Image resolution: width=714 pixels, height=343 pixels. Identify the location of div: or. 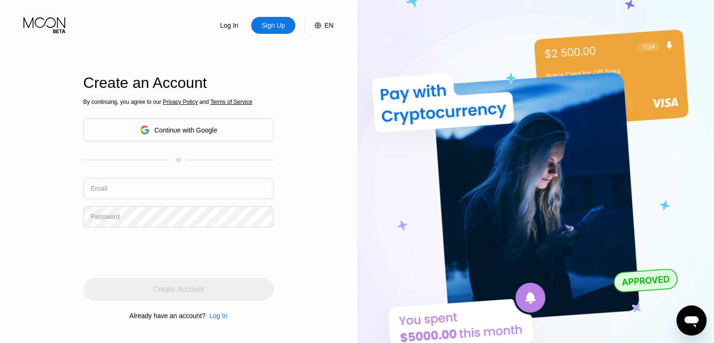
(178, 160).